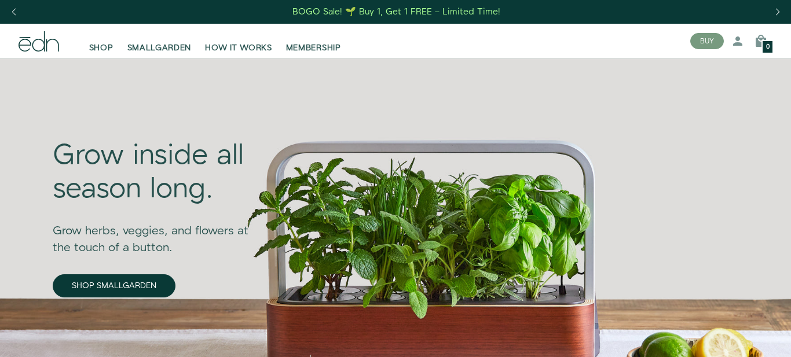 The height and width of the screenshot is (357, 791). What do you see at coordinates (159, 173) in the screenshot?
I see `div: Grow inside all season long.` at bounding box center [159, 173].